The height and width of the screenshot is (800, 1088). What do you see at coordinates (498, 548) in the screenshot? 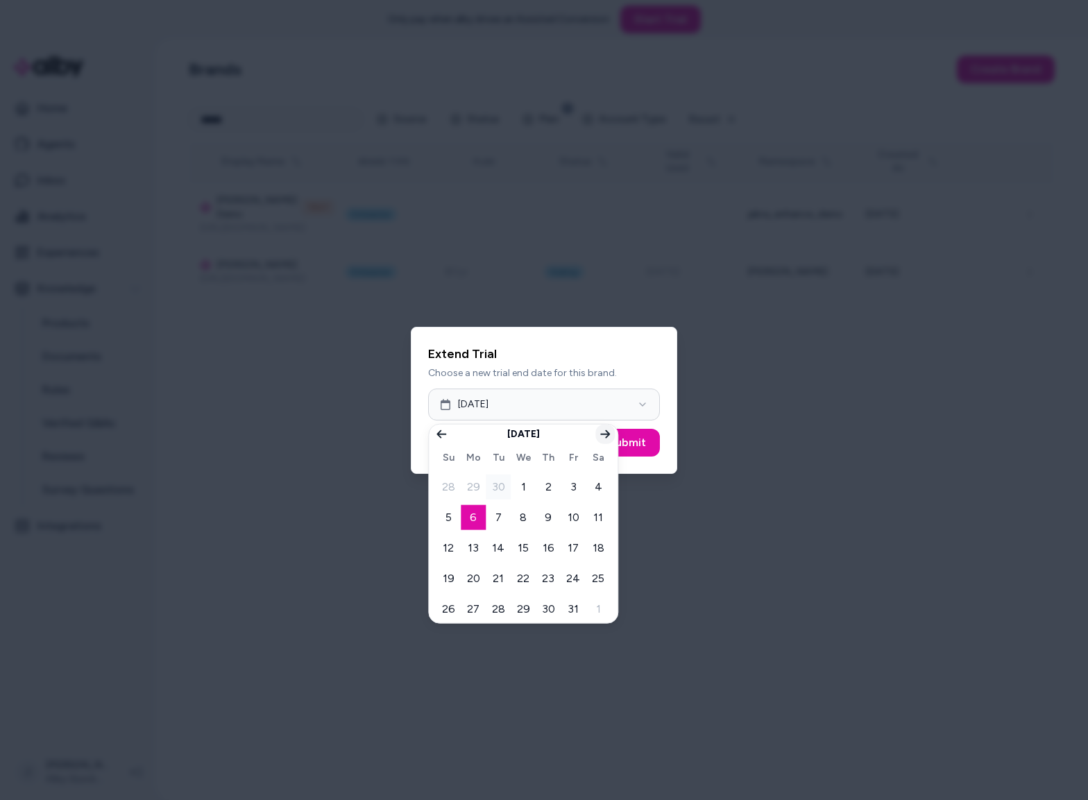
I see `button: 14` at bounding box center [498, 548].